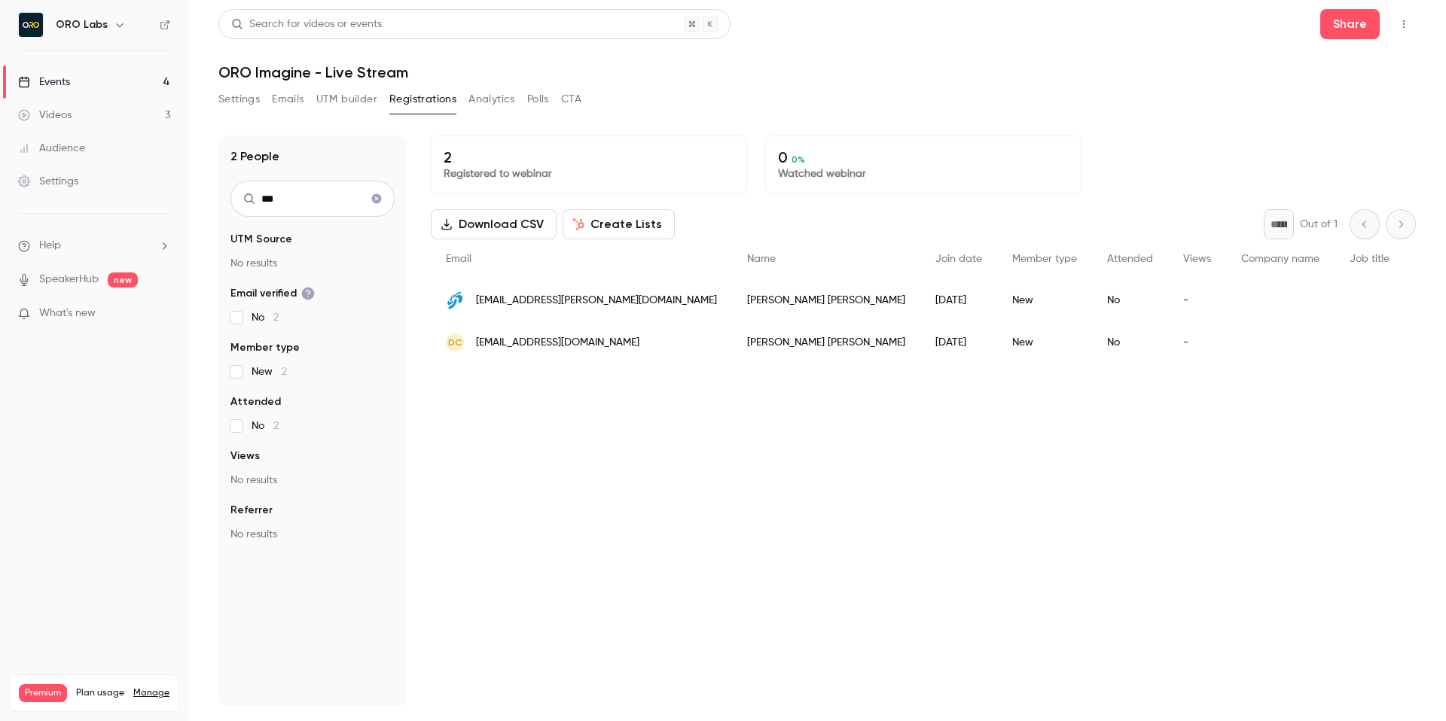  I want to click on div: Videos, so click(44, 115).